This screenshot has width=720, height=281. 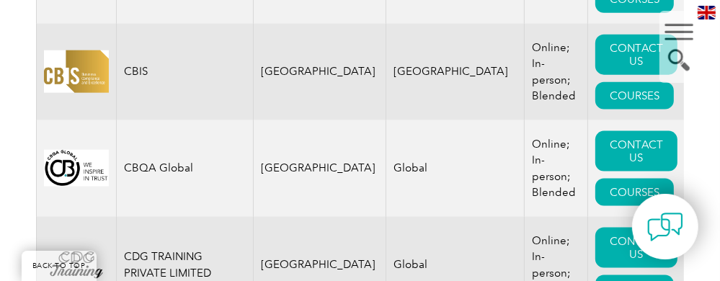 I want to click on td: Global, so click(x=455, y=169).